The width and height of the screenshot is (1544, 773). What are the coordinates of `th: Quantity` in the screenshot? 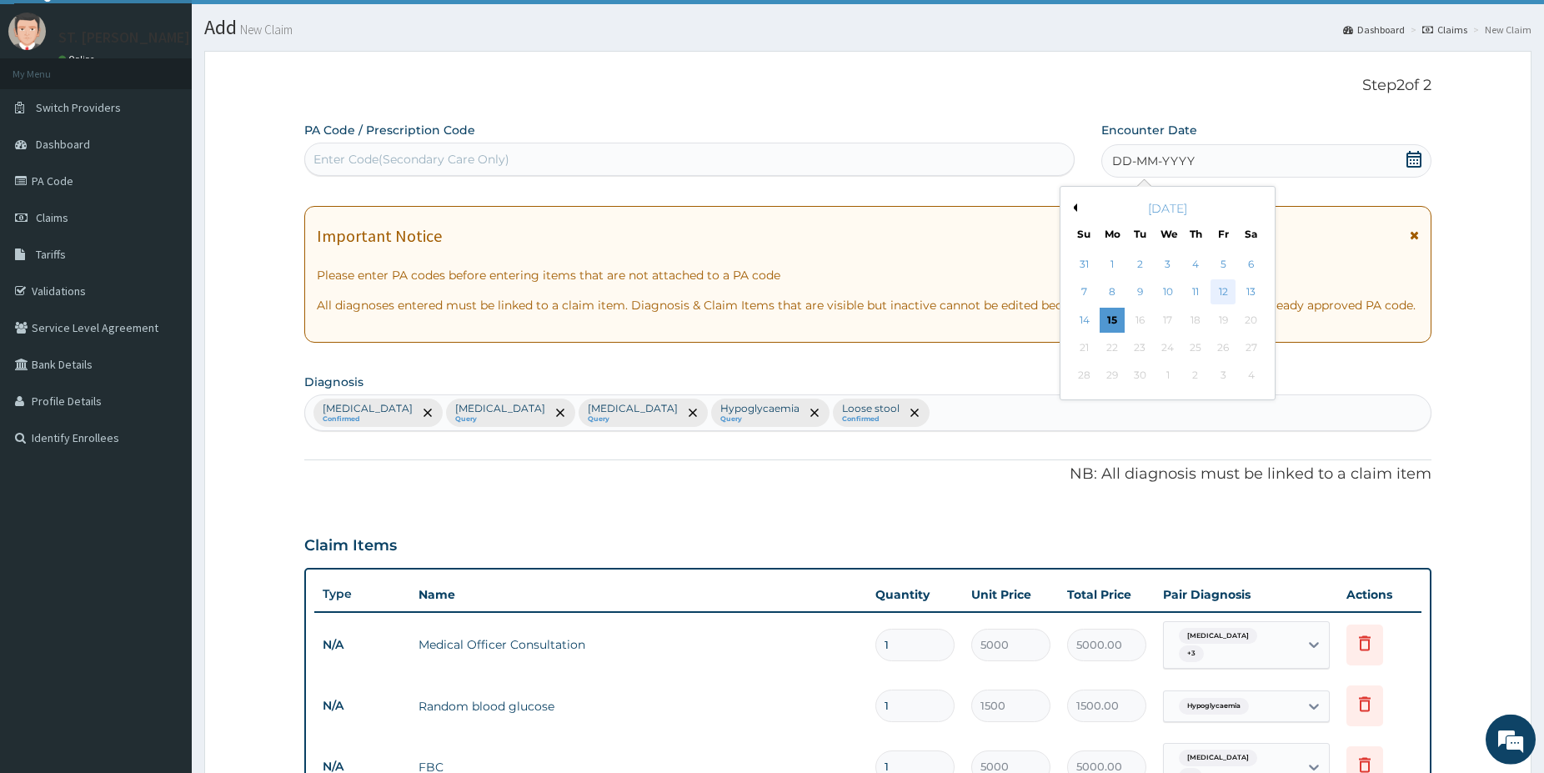 It's located at (914, 594).